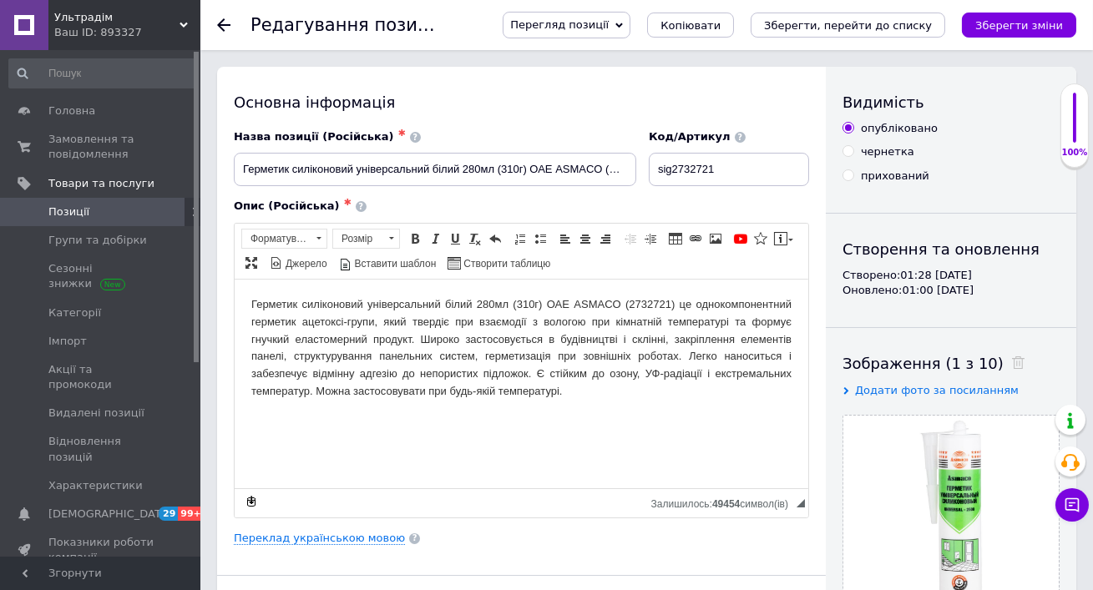 The image size is (1093, 590). I want to click on span: Головна, so click(72, 111).